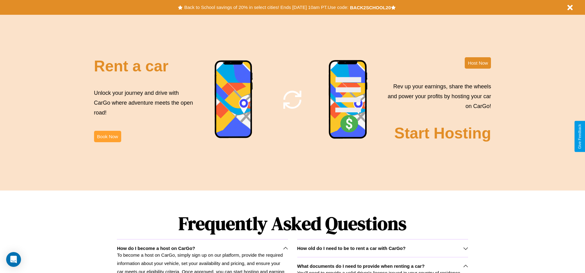  Describe the element at coordinates (14, 260) in the screenshot. I see `div: Open Intercom Messenger` at that location.